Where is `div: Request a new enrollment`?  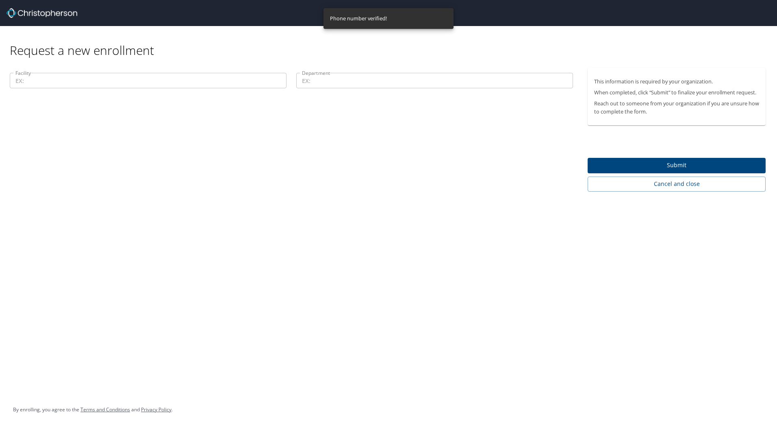
div: Request a new enrollment is located at coordinates (391, 42).